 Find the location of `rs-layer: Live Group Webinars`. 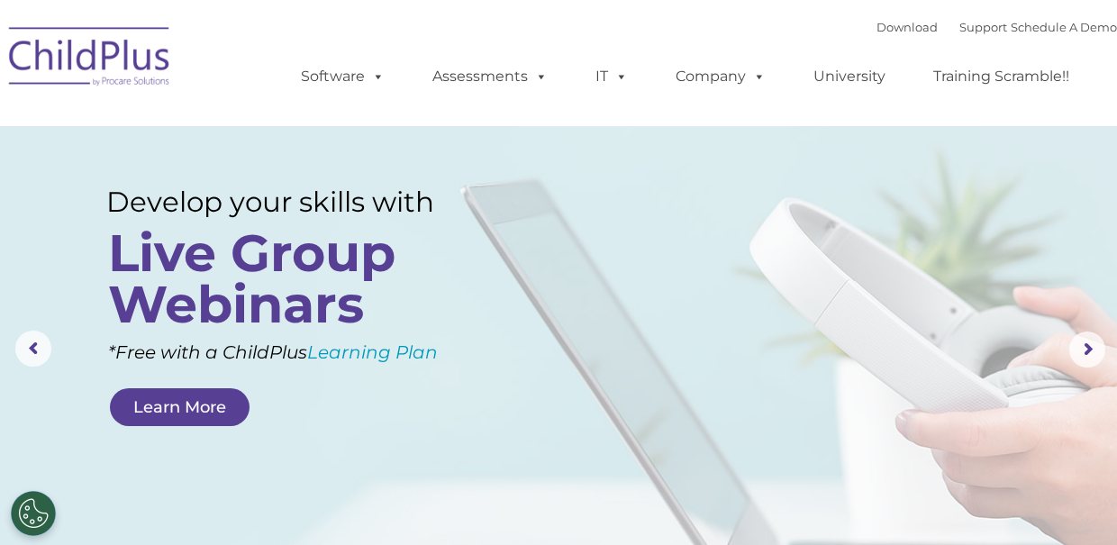

rs-layer: Live Group Webinars is located at coordinates (289, 278).